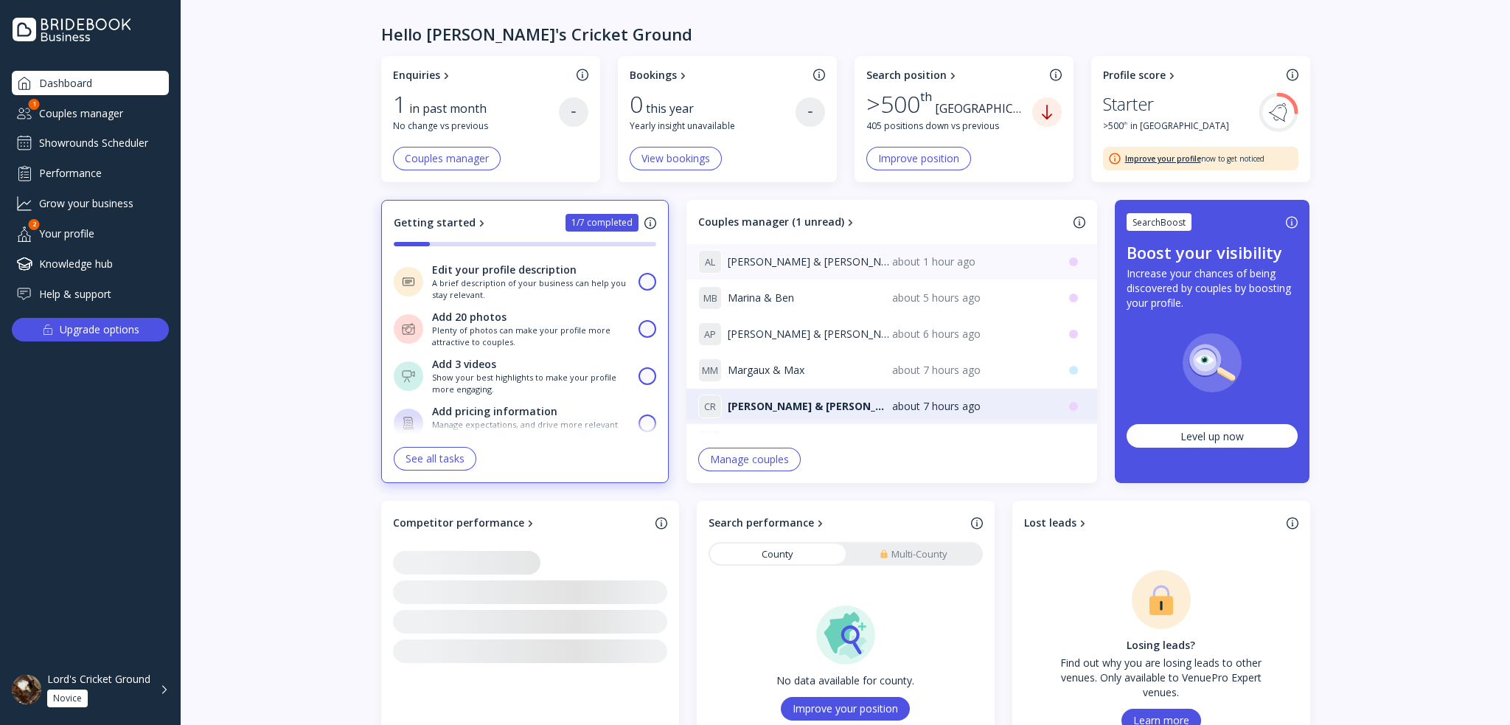 Image resolution: width=1510 pixels, height=725 pixels. Describe the element at coordinates (90, 294) in the screenshot. I see `a: Help & support` at that location.